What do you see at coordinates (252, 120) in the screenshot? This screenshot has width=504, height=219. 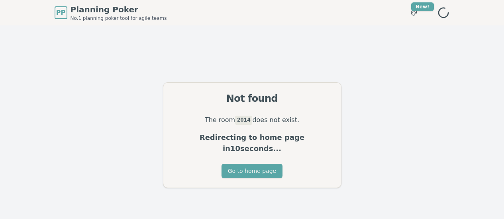 I see `p: The room does not exist.` at bounding box center [252, 120].